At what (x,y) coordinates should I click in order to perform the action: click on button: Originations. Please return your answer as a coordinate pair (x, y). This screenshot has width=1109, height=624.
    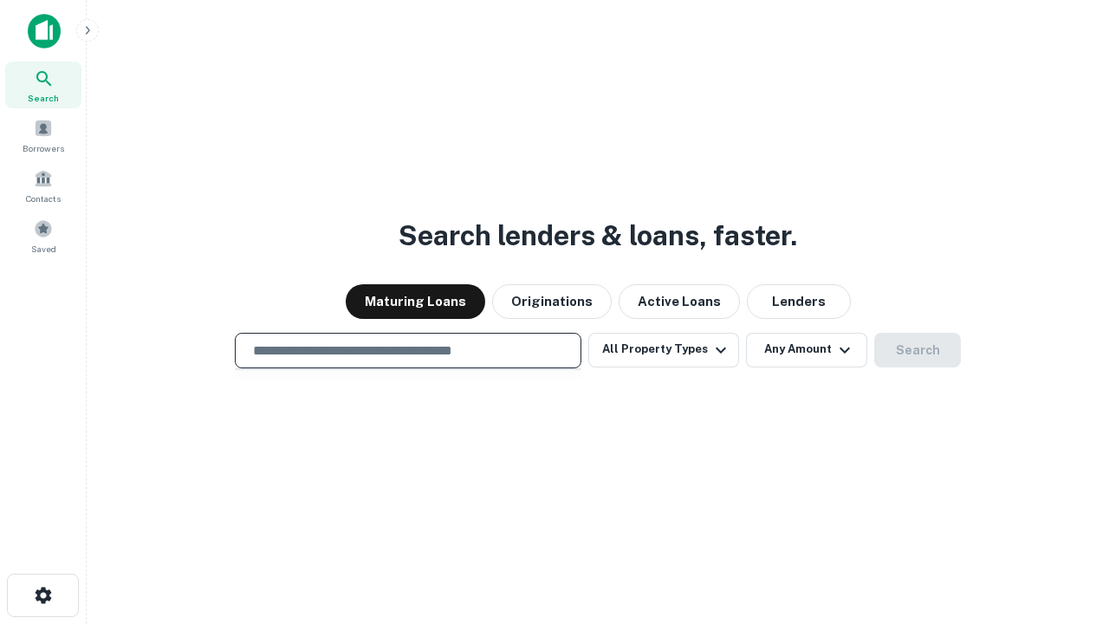
    Looking at the image, I should click on (552, 302).